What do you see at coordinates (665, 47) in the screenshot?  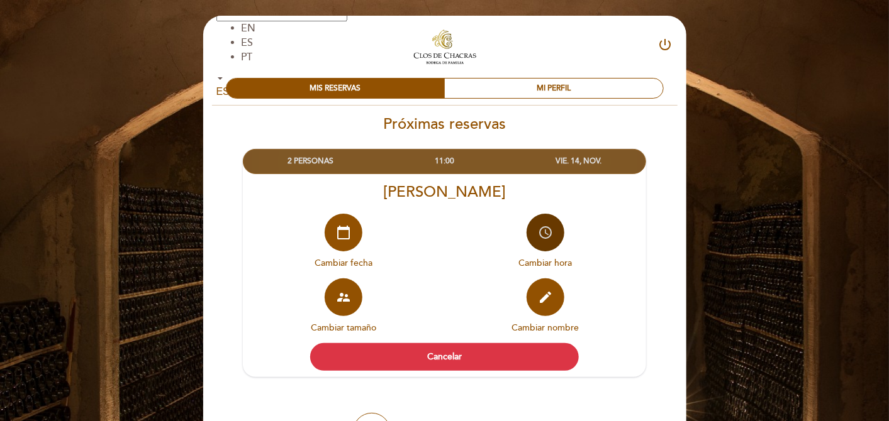 I see `button: power_settings_new` at bounding box center [665, 47].